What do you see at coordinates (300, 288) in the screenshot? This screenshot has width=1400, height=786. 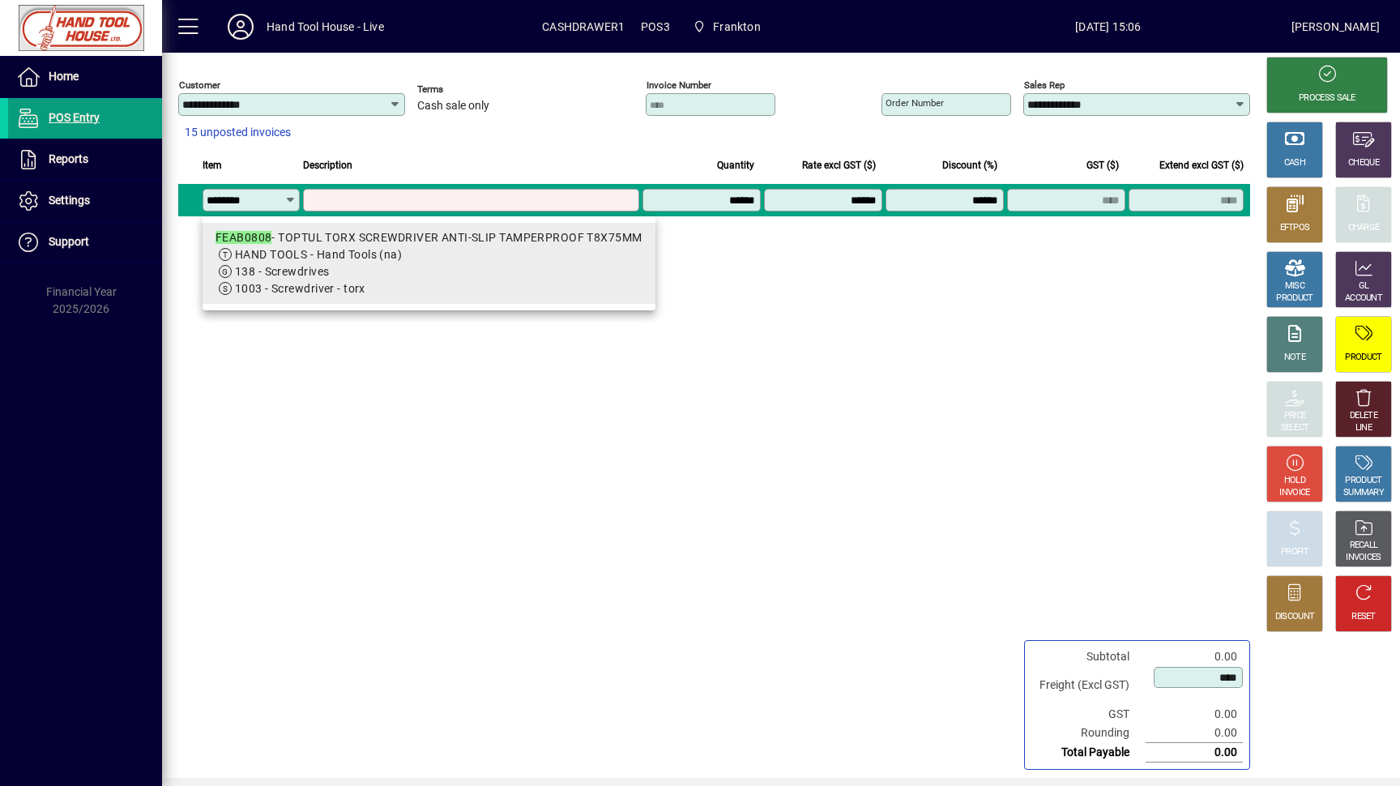 I see `span: 1003 - Screwdriver - torx` at bounding box center [300, 288].